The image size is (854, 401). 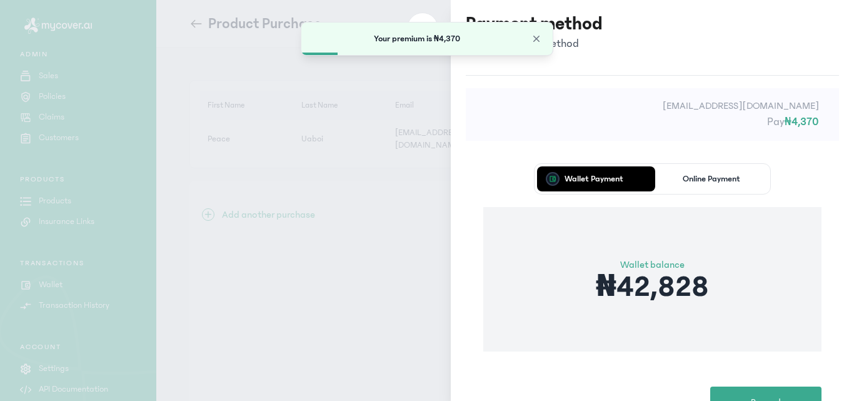 I want to click on p: Pay, so click(x=652, y=122).